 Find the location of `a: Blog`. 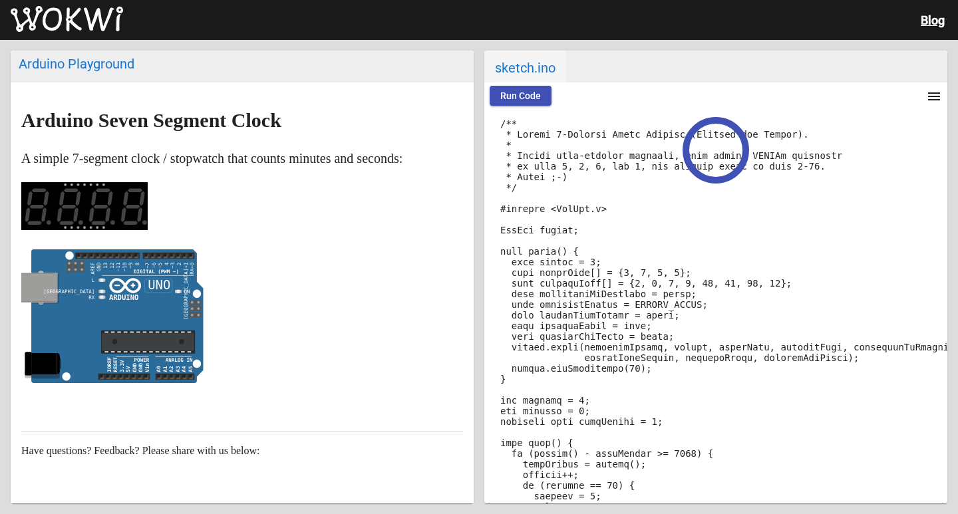

a: Blog is located at coordinates (933, 20).